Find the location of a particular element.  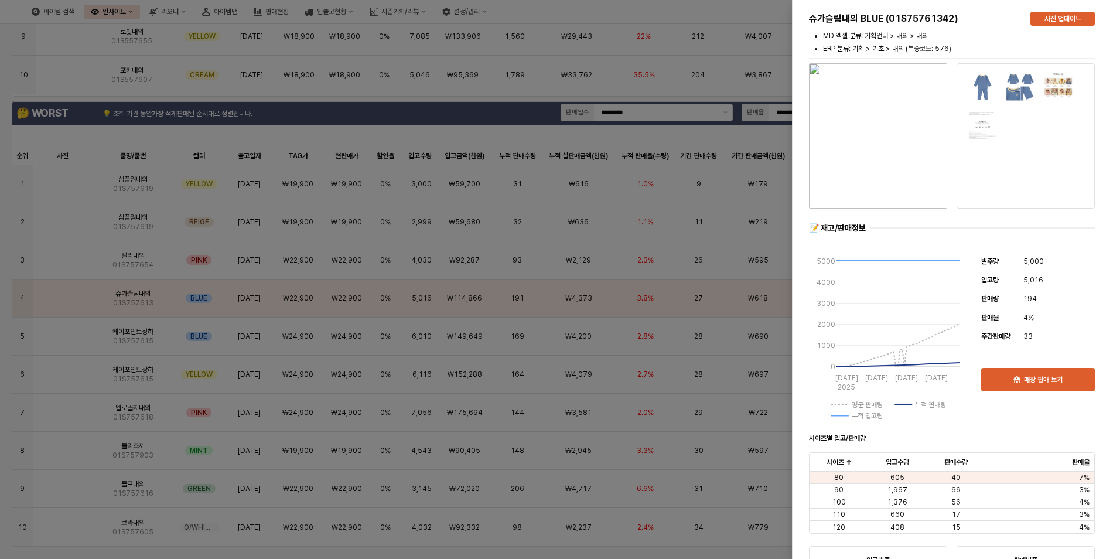

li: MD 엑셀 분류: 기획언더 > 내의 > 내의 is located at coordinates (959, 36).